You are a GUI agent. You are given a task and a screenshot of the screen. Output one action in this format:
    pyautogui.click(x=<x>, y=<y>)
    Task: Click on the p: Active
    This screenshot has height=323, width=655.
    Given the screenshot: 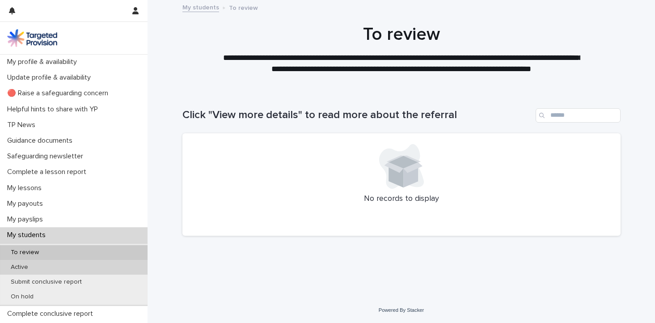 What is the action you would take?
    pyautogui.click(x=19, y=267)
    